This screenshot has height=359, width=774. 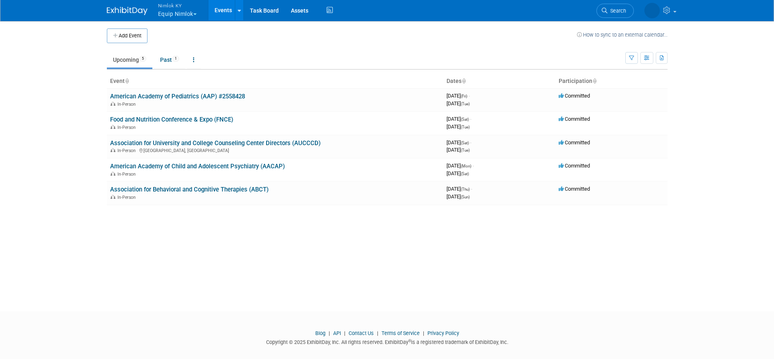 I want to click on a: Sort by Start Date, so click(x=464, y=81).